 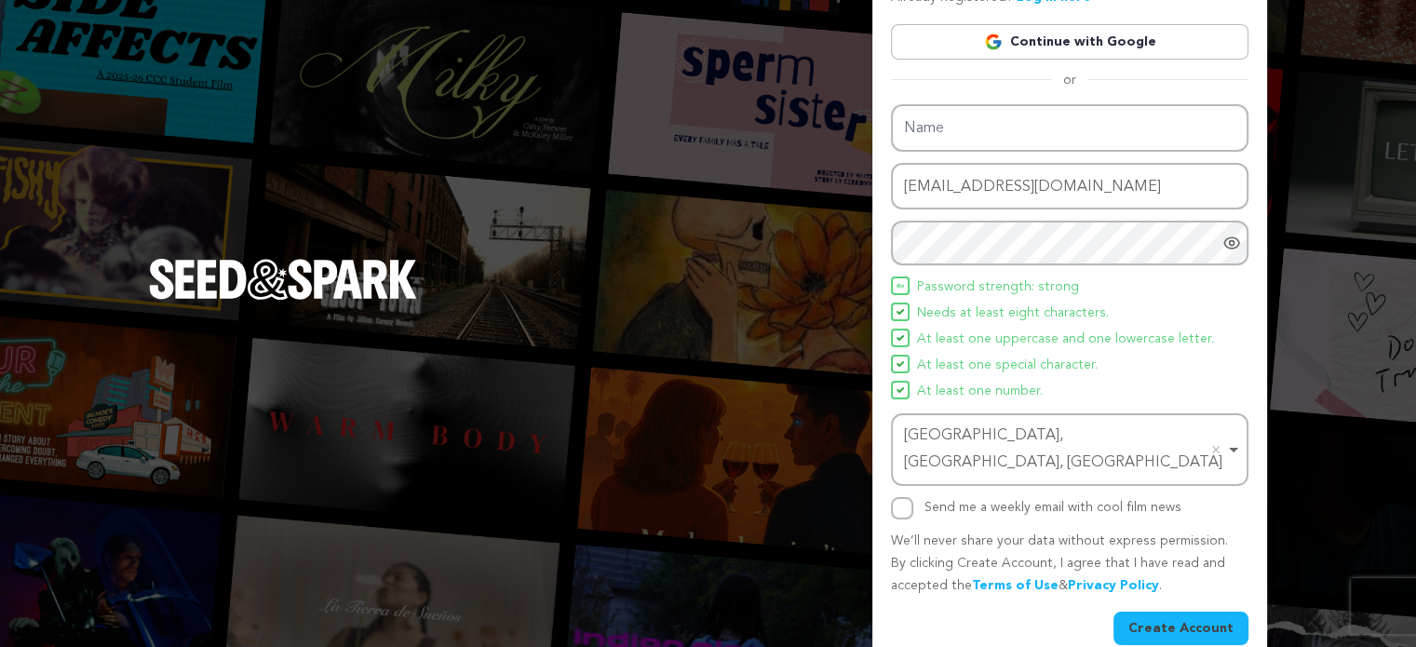 I want to click on span: At least one number., so click(x=980, y=392).